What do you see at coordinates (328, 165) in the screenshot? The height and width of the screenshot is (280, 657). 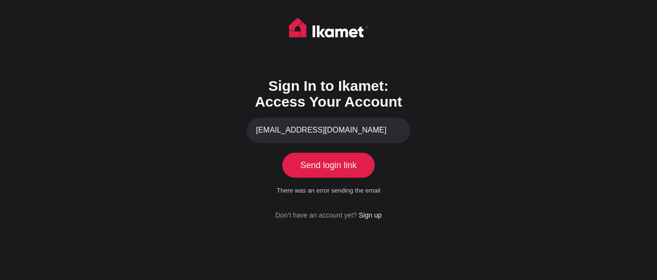 I see `button: Send login link` at bounding box center [328, 165].